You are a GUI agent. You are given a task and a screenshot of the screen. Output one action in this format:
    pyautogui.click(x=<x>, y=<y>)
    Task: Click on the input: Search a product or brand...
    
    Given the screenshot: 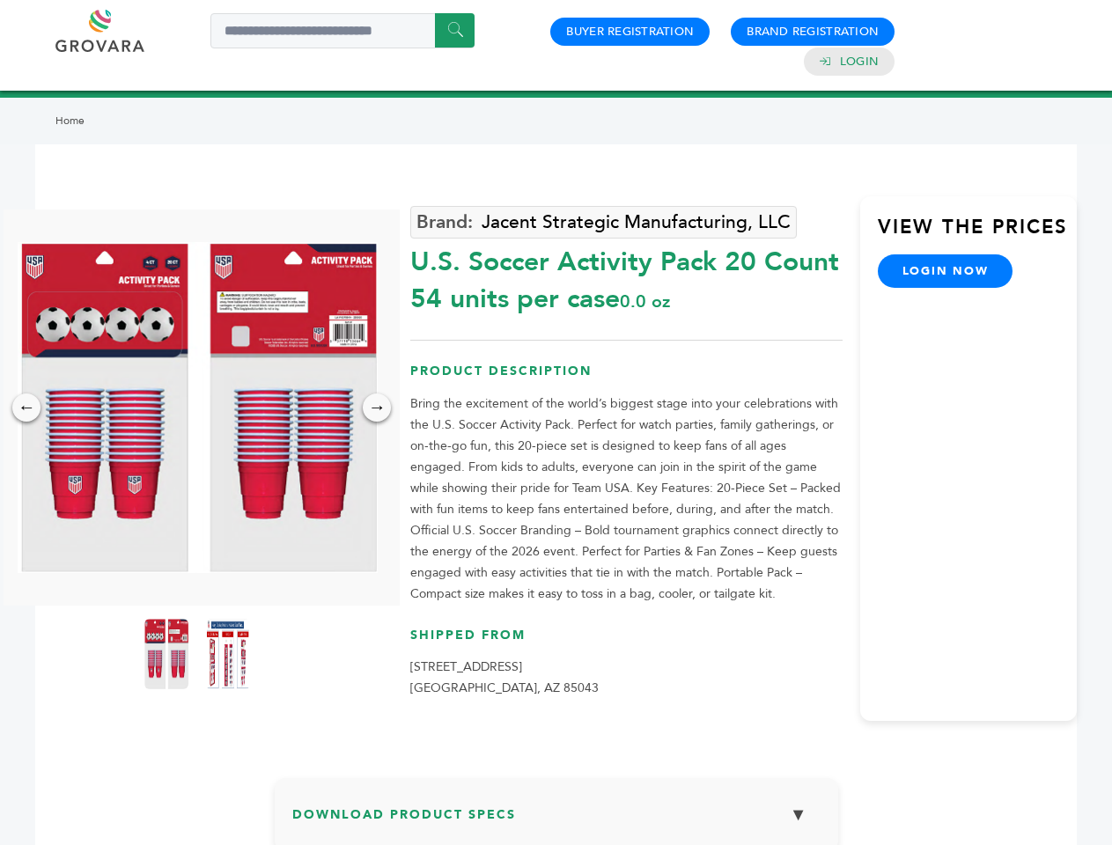 What is the action you would take?
    pyautogui.click(x=342, y=31)
    